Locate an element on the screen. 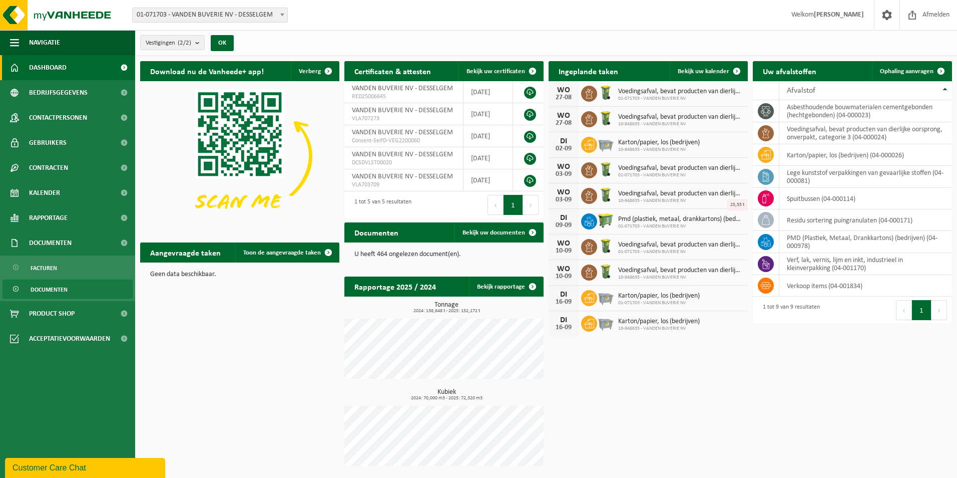 Image resolution: width=957 pixels, height=478 pixels. span: RED25006645 is located at coordinates (404, 97).